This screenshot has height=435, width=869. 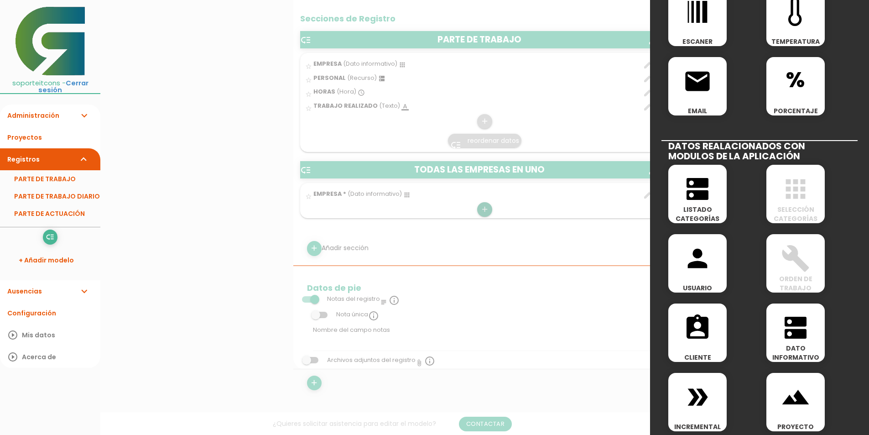 I want to click on i: assignment_ind, so click(x=697, y=327).